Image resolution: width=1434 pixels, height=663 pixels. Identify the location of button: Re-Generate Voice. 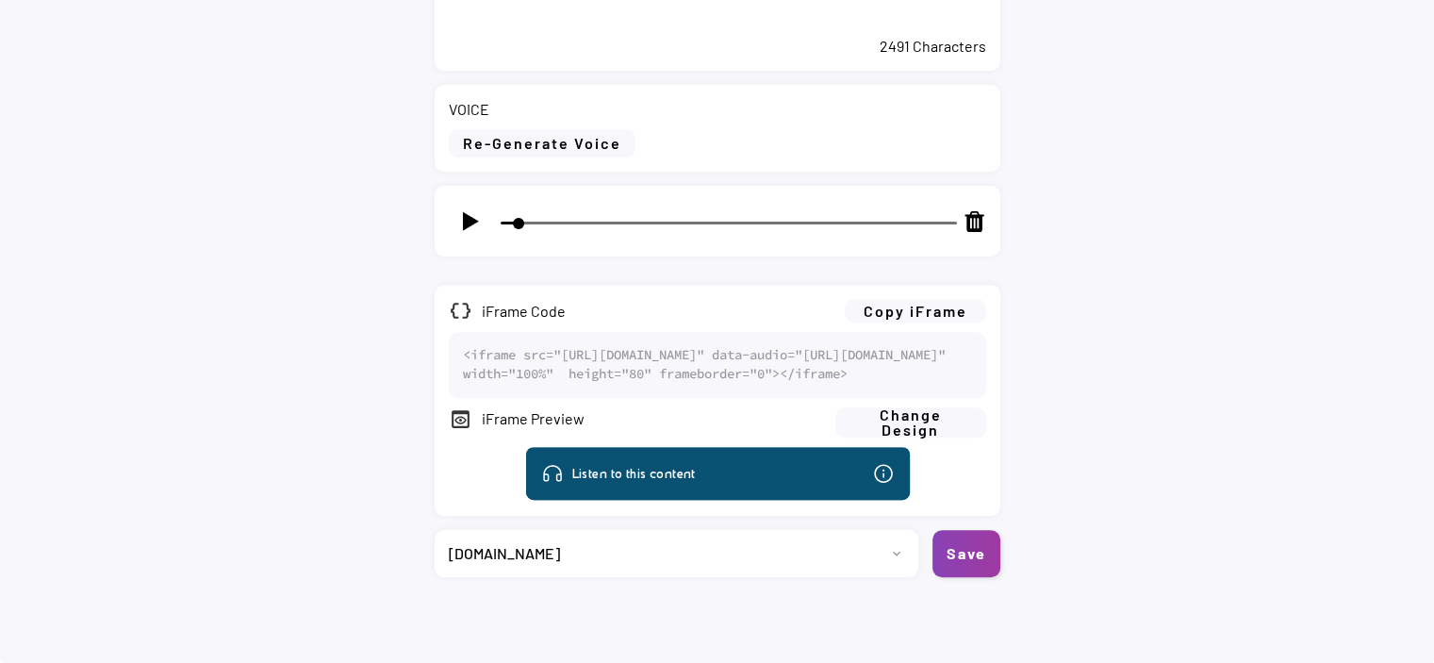
(542, 143).